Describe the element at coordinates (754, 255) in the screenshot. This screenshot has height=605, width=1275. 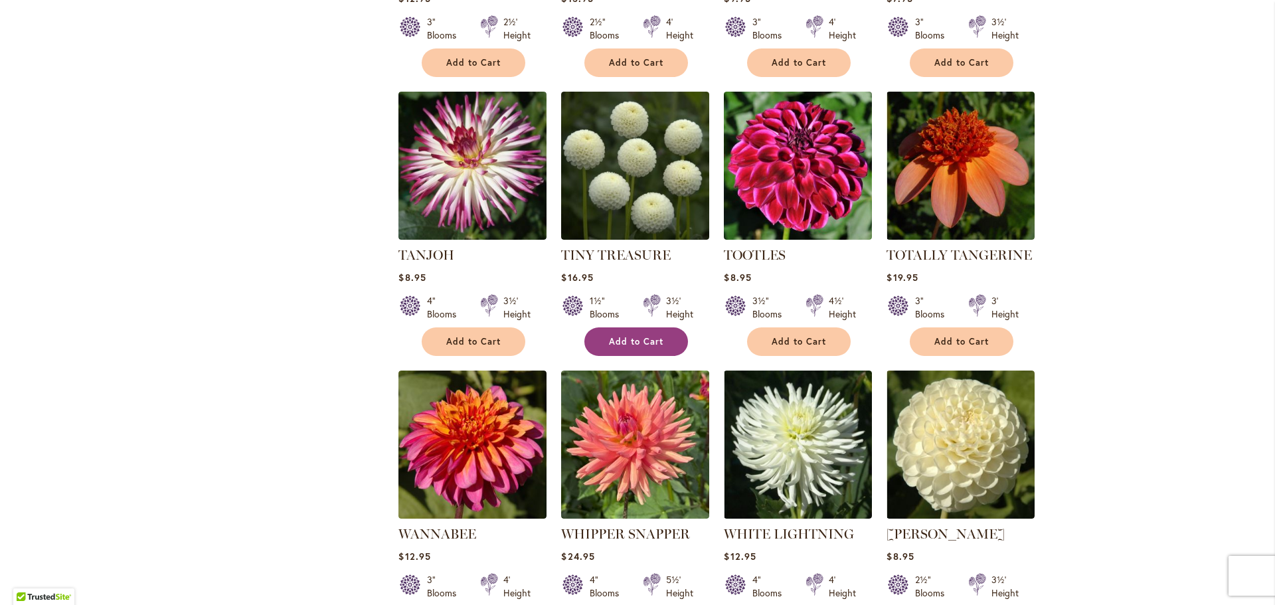
I see `a: TOOTLES` at that location.